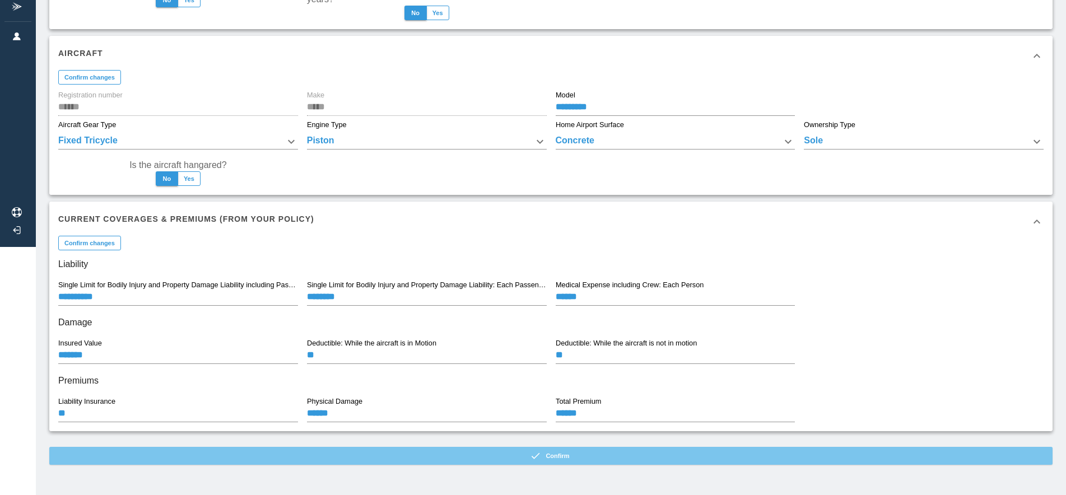  Describe the element at coordinates (923, 142) in the screenshot. I see `div: Sole` at that location.